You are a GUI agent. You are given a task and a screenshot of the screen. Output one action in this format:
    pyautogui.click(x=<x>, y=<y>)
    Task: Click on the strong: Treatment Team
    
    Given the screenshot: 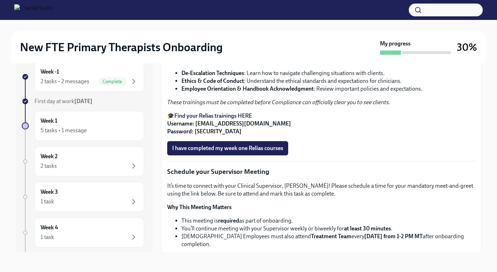 What is the action you would take?
    pyautogui.click(x=331, y=236)
    